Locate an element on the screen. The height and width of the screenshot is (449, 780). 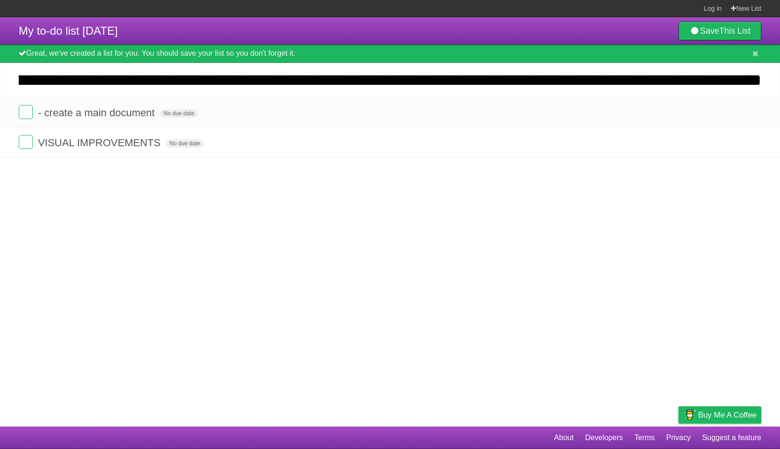
a: Suggest a feature is located at coordinates (732, 437).